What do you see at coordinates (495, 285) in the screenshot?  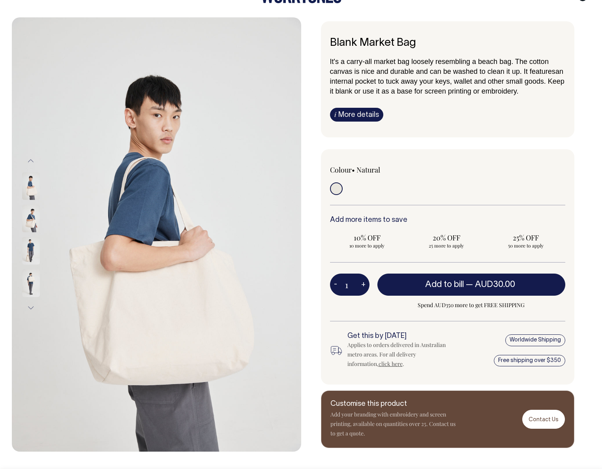 I see `span: AUD30.00` at bounding box center [495, 285].